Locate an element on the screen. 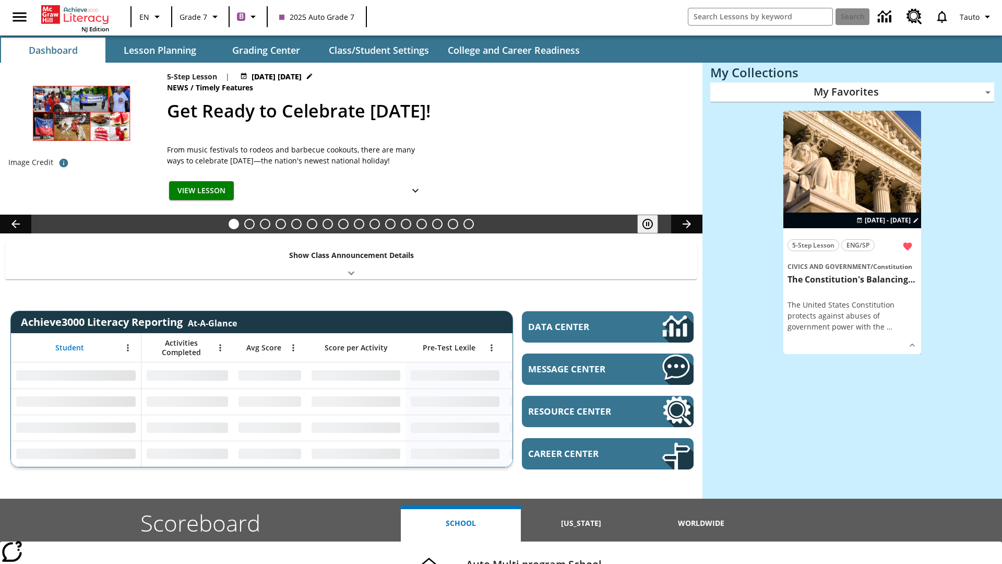 The image size is (1002, 564). button: 5-Step Lesson is located at coordinates (813, 245).